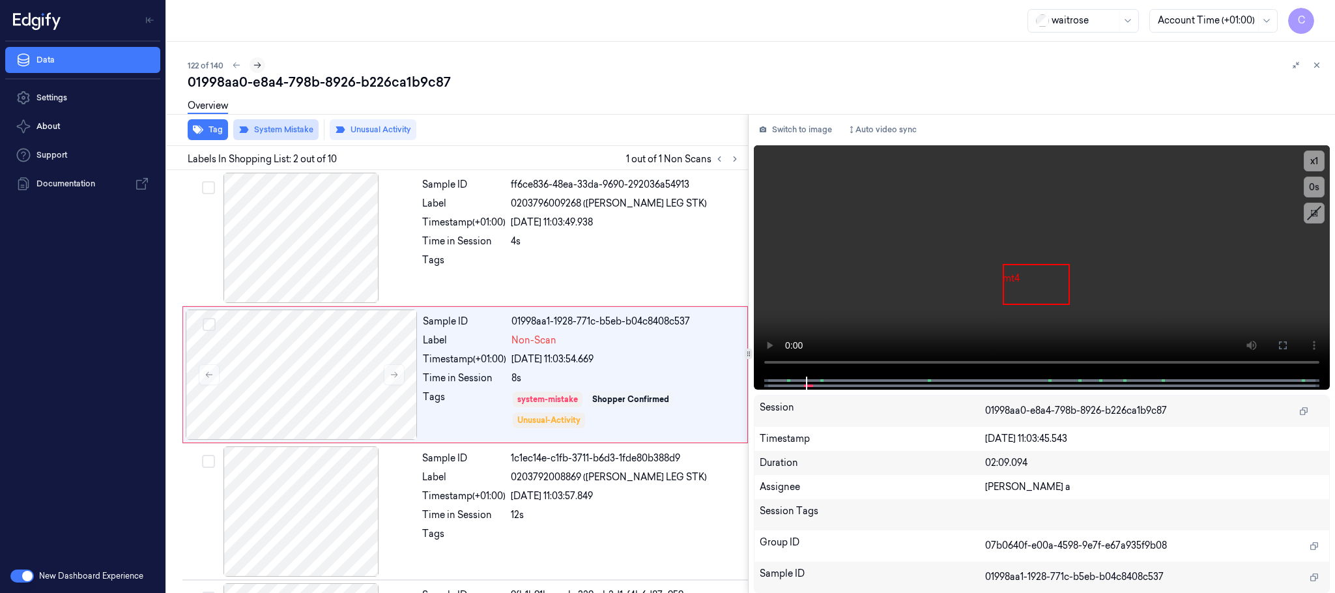 This screenshot has height=593, width=1335. Describe the element at coordinates (547, 400) in the screenshot. I see `div: system-mistake` at that location.